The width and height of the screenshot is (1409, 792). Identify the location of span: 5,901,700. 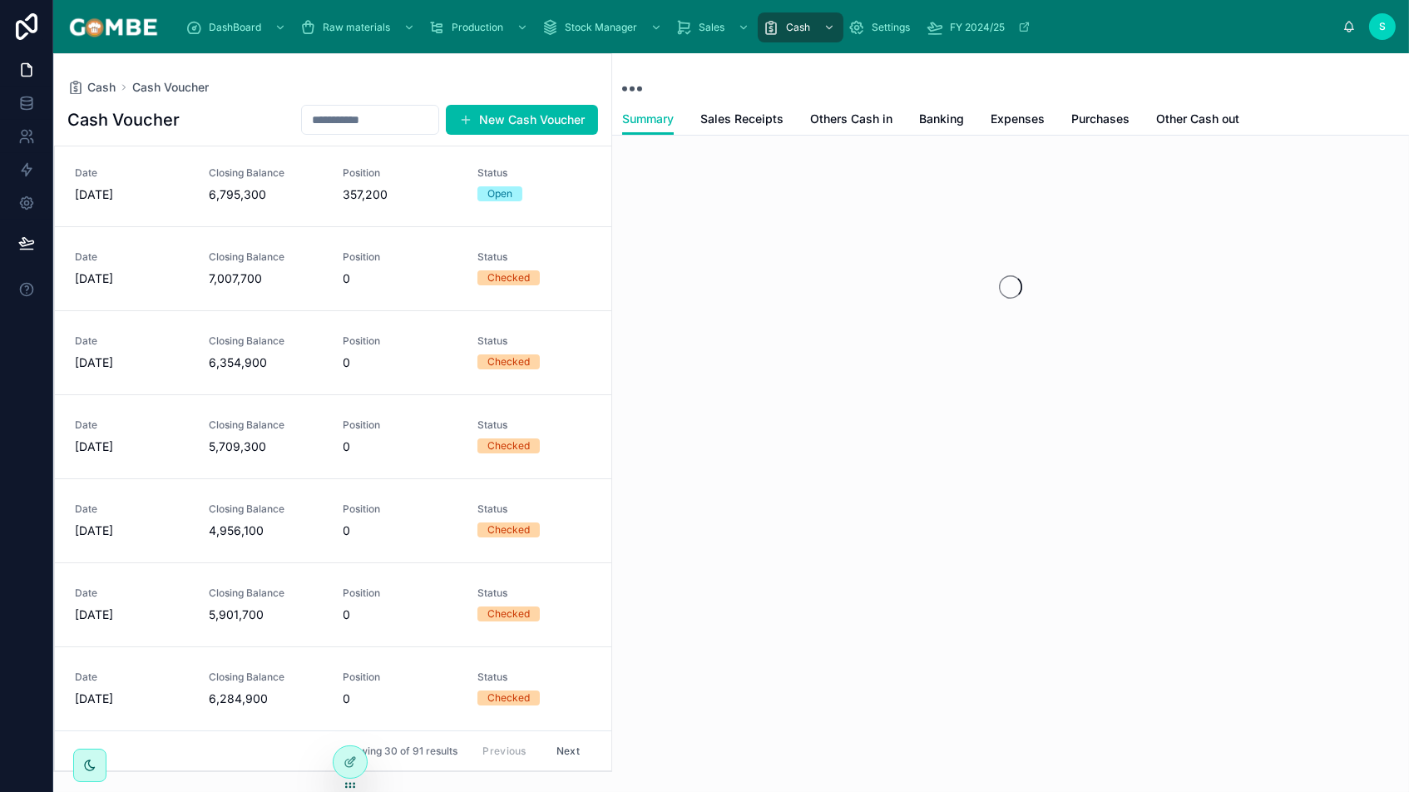
(265, 615).